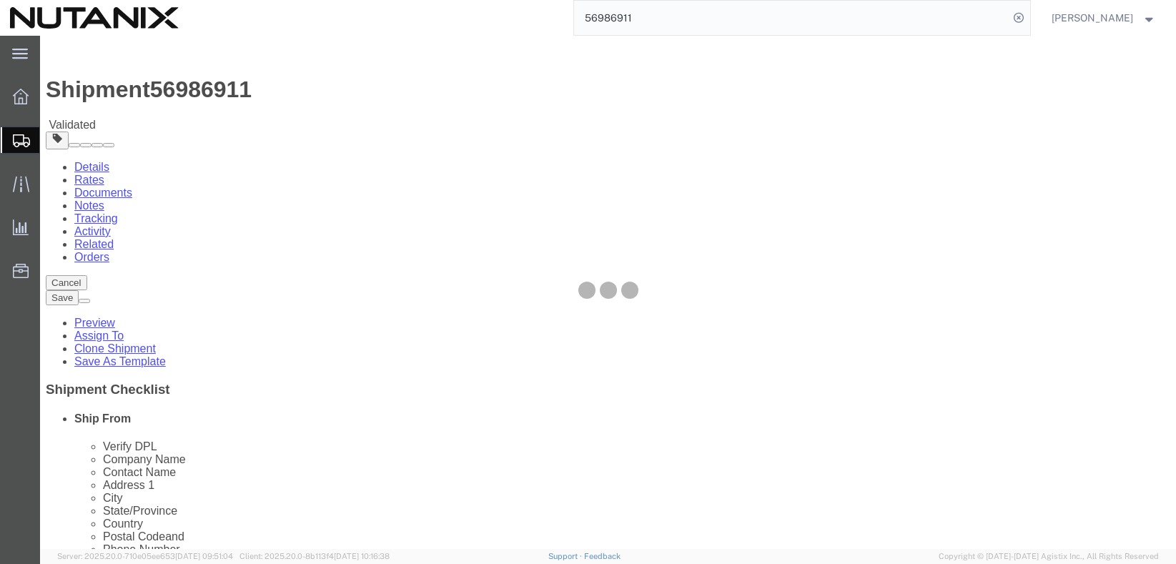 This screenshot has width=1176, height=564. What do you see at coordinates (145, 556) in the screenshot?
I see `span: Server: 2025.20.0-710e05ee653` at bounding box center [145, 556].